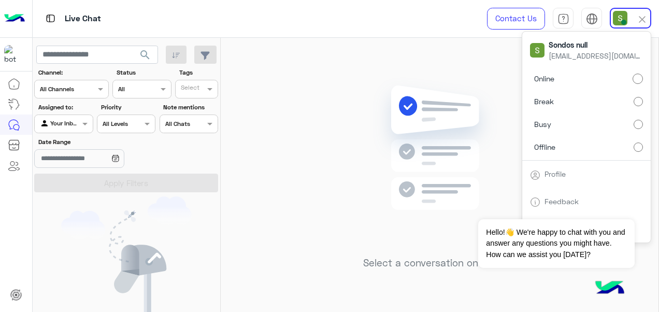 This screenshot has height=312, width=659. Describe the element at coordinates (15, 19) in the screenshot. I see `img: Logo` at that location.